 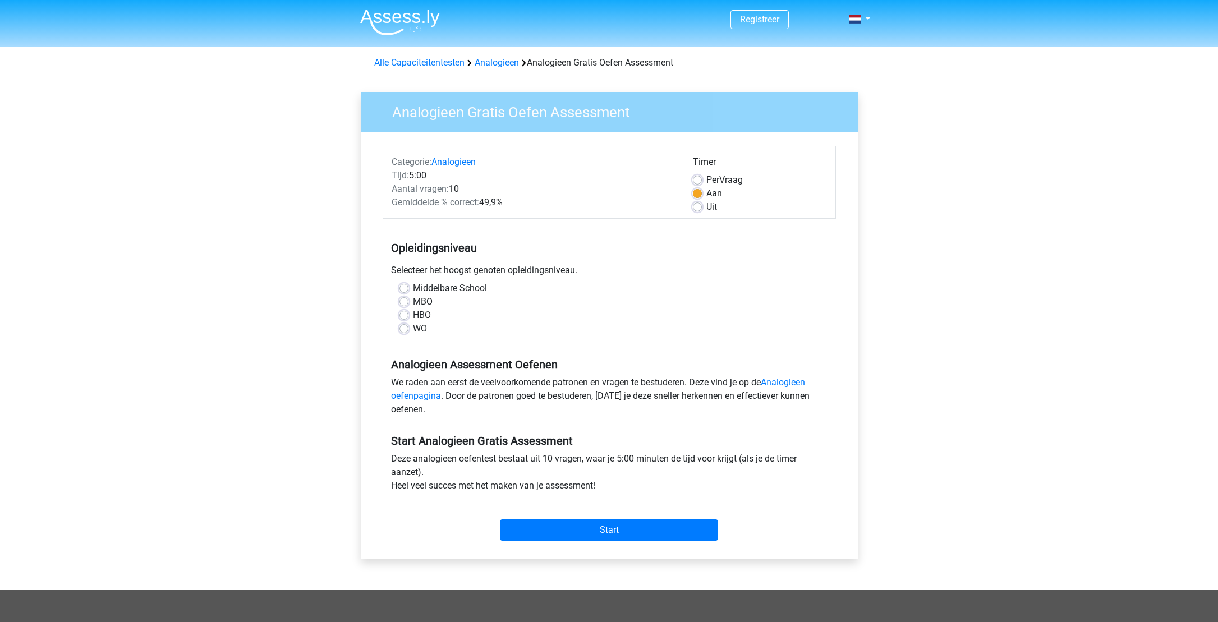 What do you see at coordinates (760, 19) in the screenshot?
I see `a: Registreer` at bounding box center [760, 19].